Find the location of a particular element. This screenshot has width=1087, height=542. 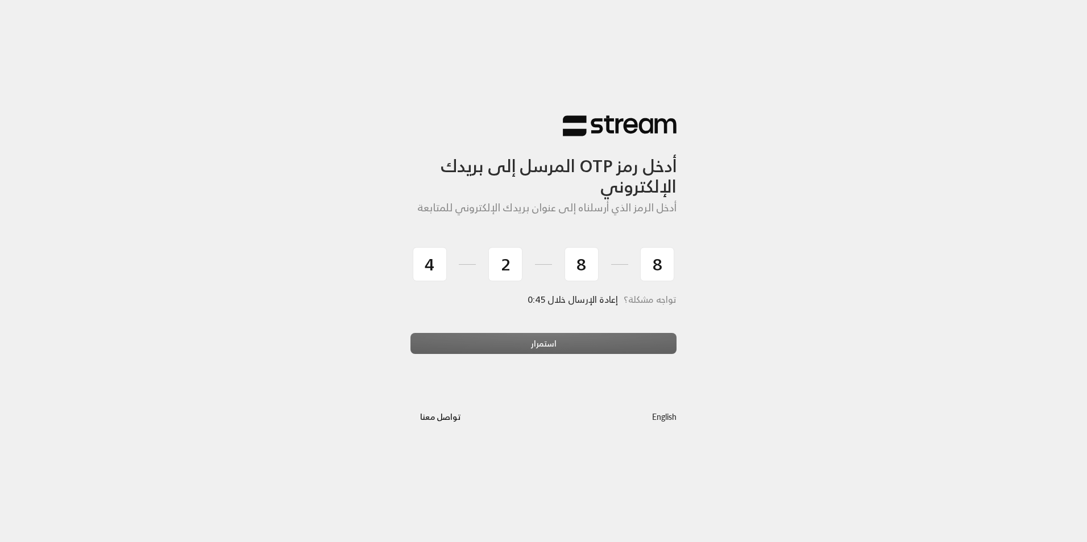

span: تواجه مشكلة؟ is located at coordinates (650, 300).